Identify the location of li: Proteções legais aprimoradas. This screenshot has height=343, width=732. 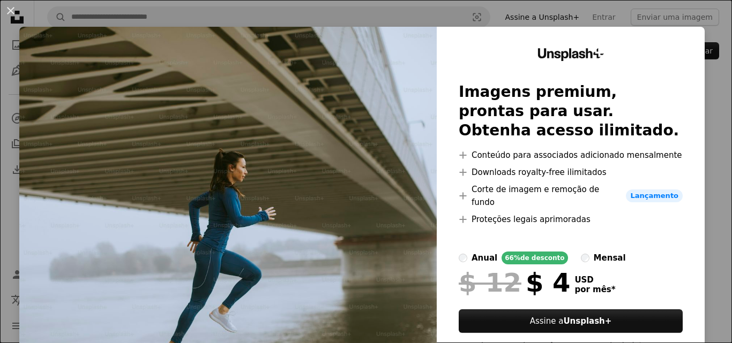
(570, 220).